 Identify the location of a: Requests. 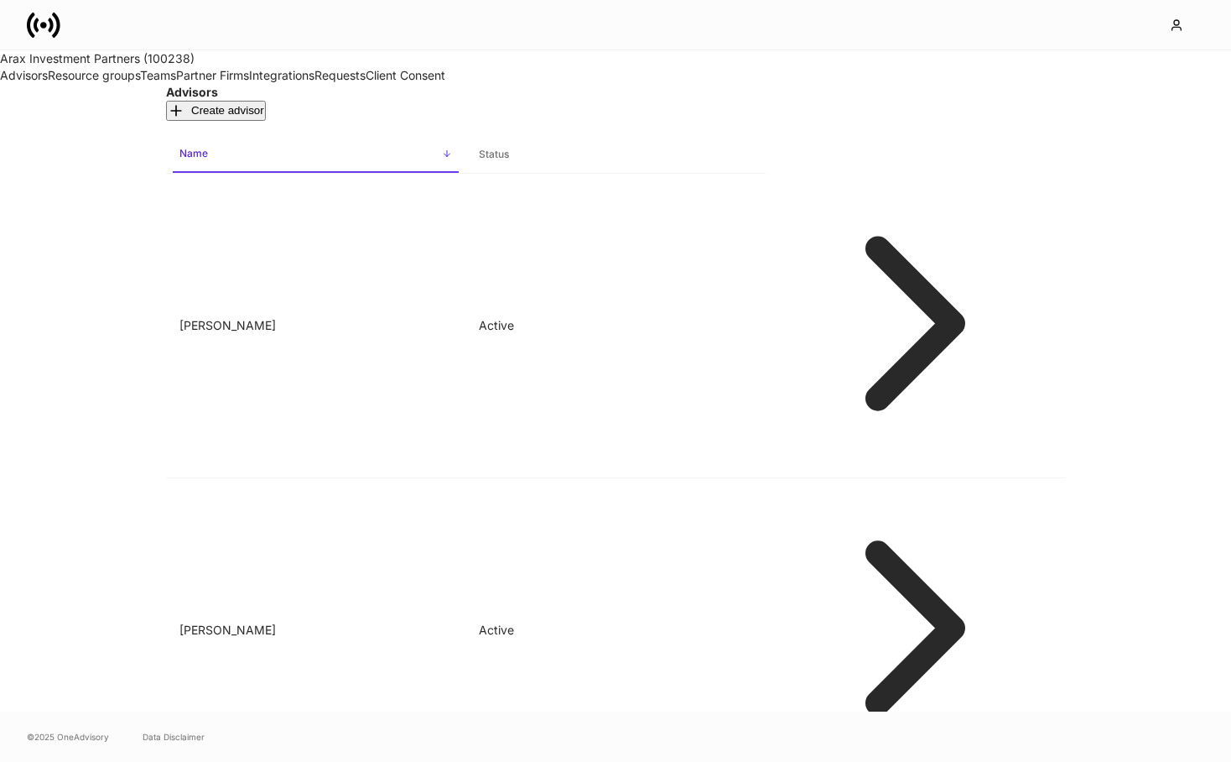
(340, 75).